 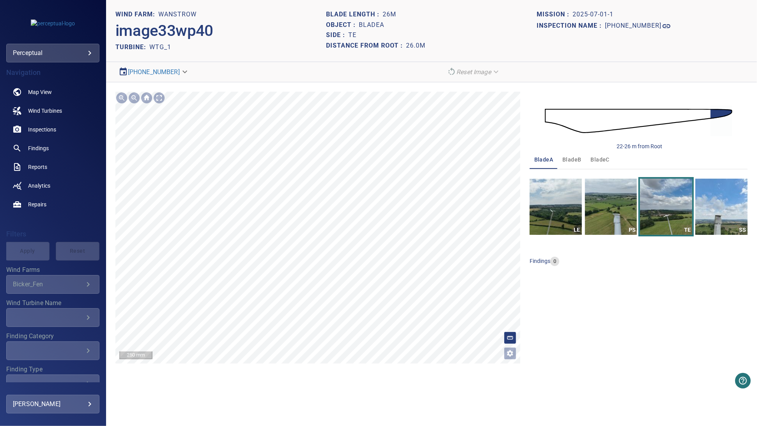 I want to click on h1: Blade length :, so click(x=354, y=14).